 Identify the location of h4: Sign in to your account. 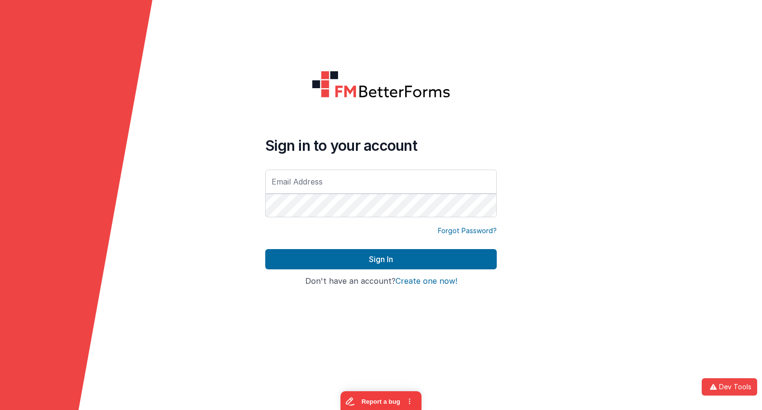
(381, 146).